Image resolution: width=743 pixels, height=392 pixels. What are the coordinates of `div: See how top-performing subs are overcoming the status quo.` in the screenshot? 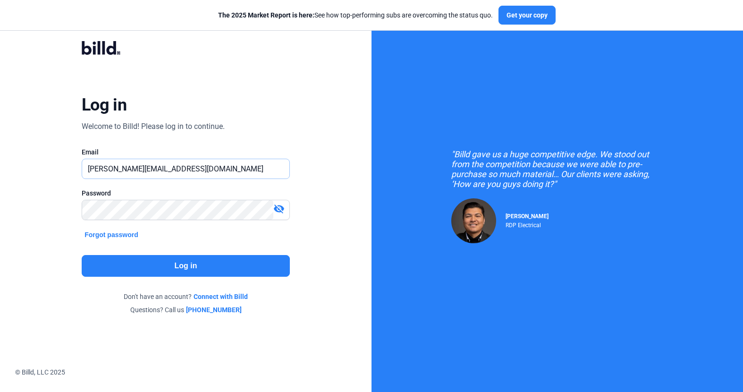 It's located at (356, 15).